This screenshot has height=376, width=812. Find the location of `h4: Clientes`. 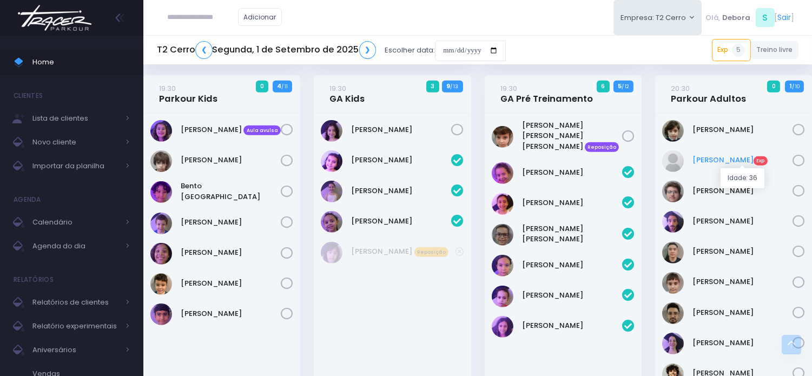

h4: Clientes is located at coordinates (28, 96).